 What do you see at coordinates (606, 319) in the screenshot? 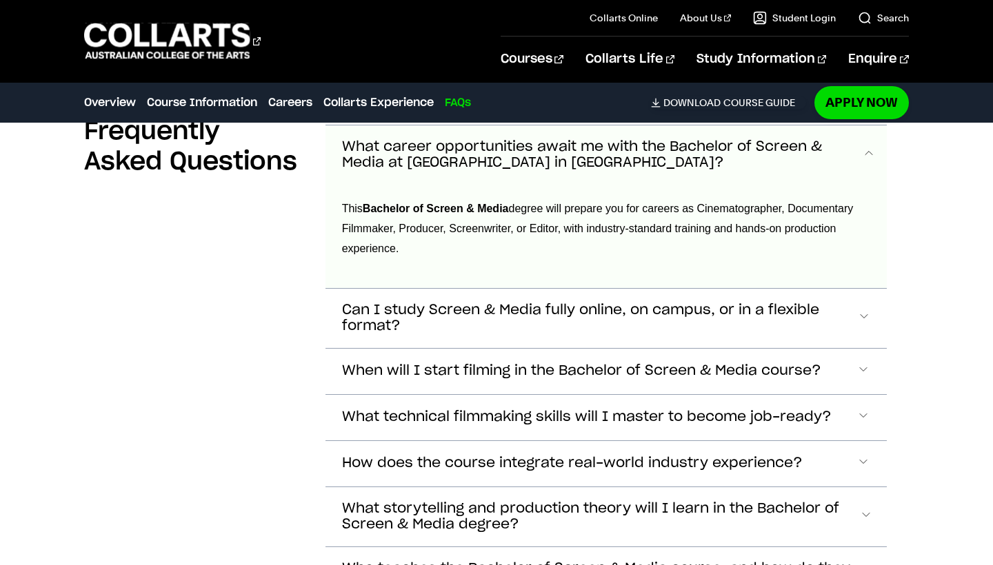
I see `button: Can I study Screen & Media fully online, on campus, or in a flexible format?` at bounding box center [606, 319].